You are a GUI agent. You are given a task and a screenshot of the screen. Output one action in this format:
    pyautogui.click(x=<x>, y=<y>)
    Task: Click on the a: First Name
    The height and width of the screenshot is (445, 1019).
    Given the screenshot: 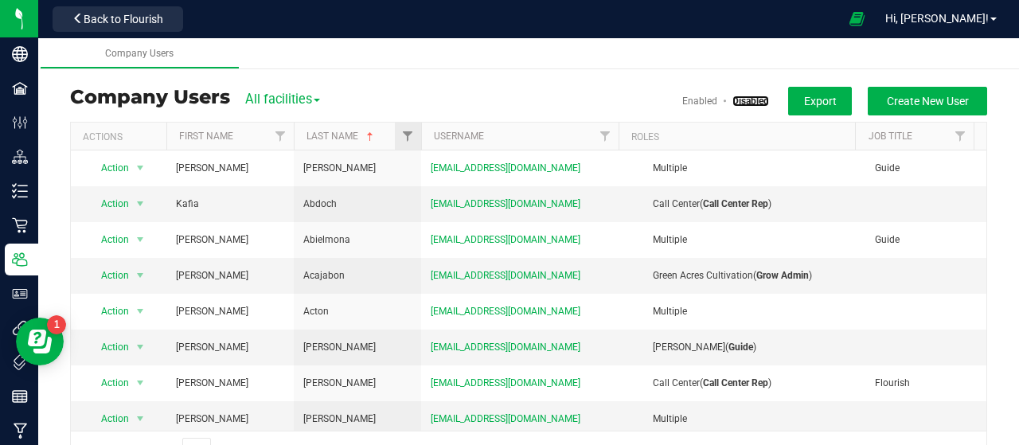 What is the action you would take?
    pyautogui.click(x=206, y=136)
    